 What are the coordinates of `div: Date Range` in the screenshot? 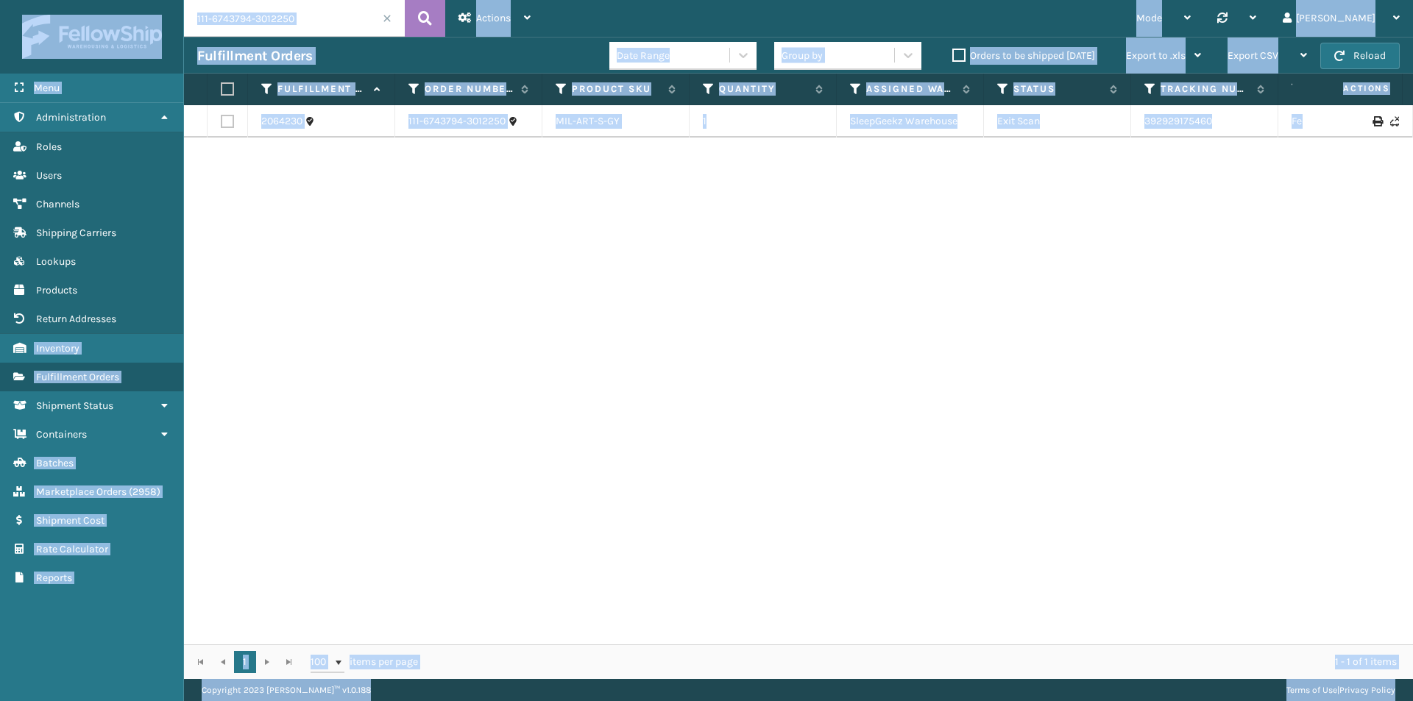 It's located at (673, 55).